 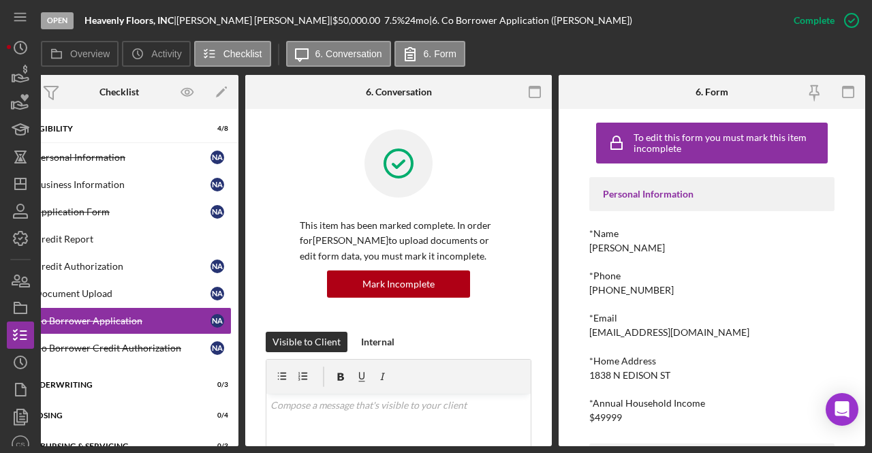 I want to click on div: Credit Report, so click(x=133, y=239).